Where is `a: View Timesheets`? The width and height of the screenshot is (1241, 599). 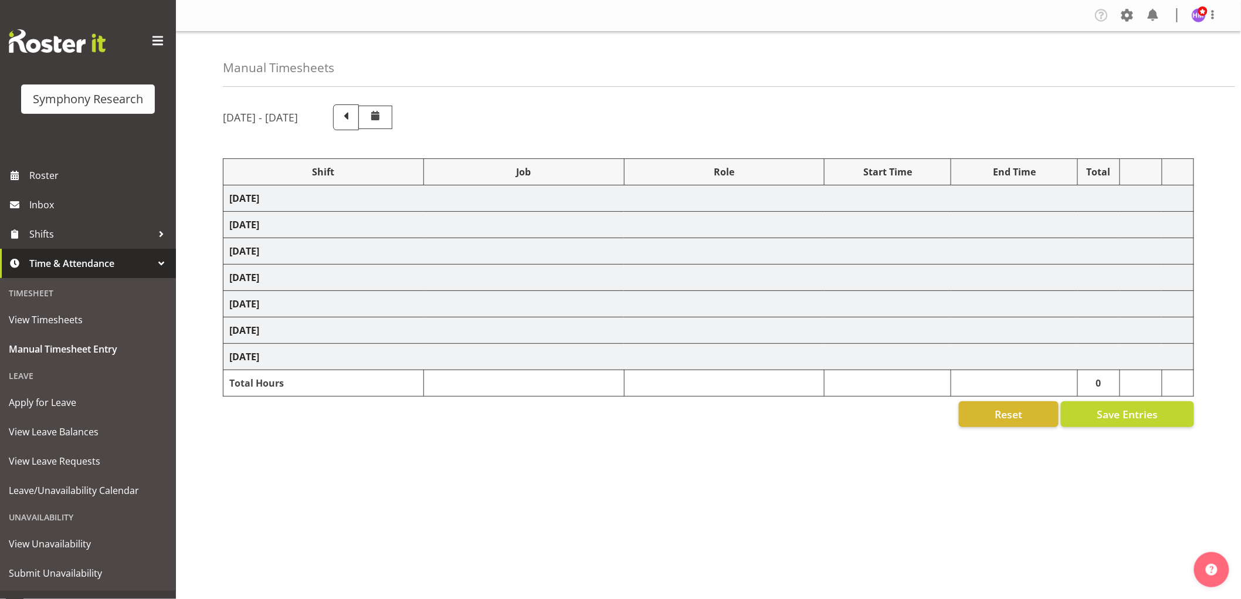 a: View Timesheets is located at coordinates (88, 320).